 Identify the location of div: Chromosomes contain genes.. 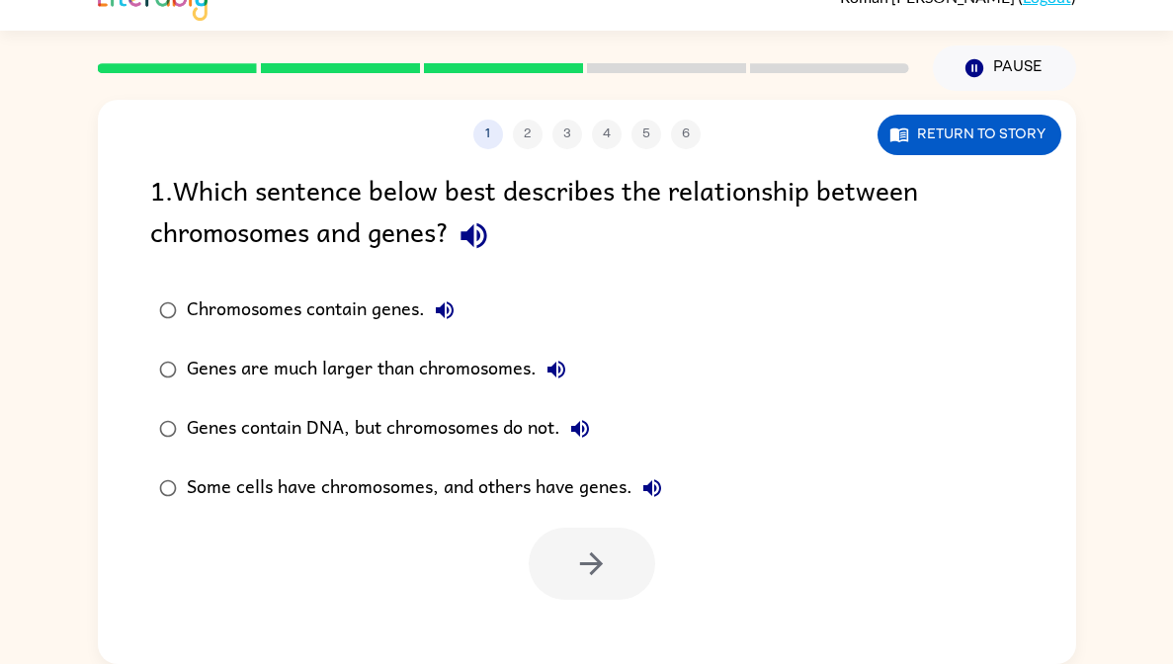
(325, 310).